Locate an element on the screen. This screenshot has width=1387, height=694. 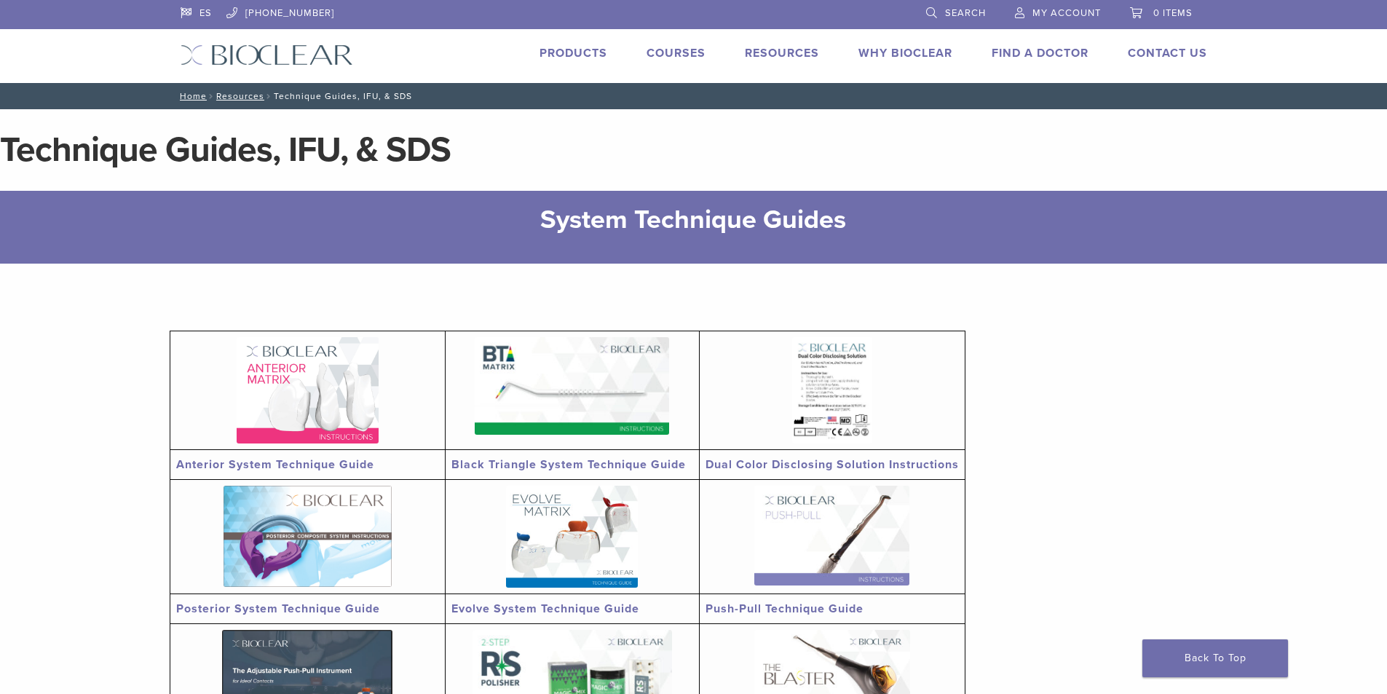
span: Search is located at coordinates (965, 13).